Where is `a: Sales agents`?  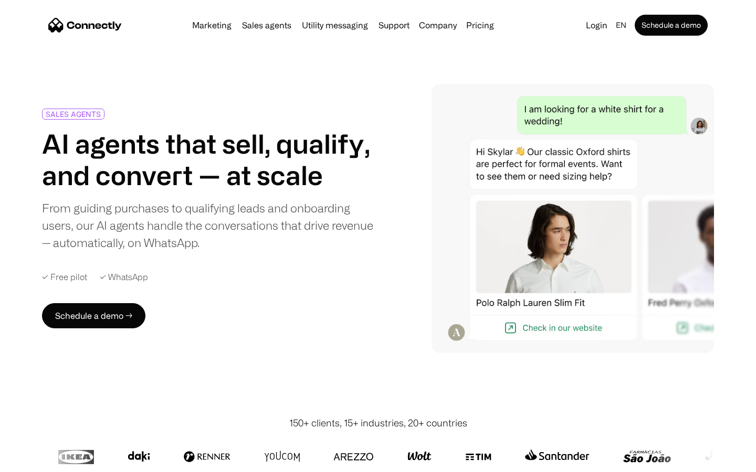
a: Sales agents is located at coordinates (267, 25).